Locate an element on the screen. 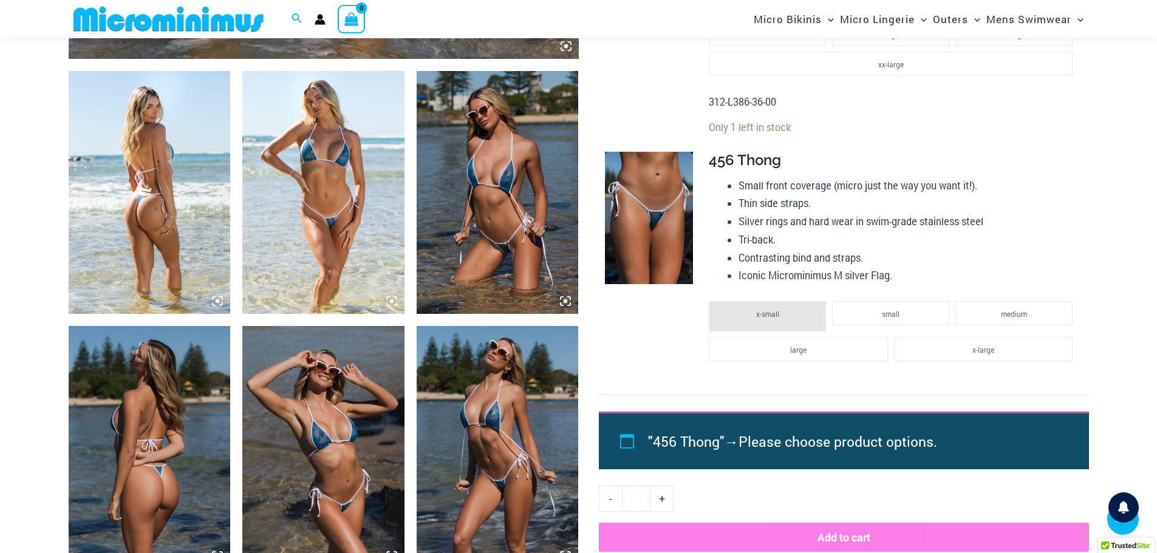  li: Small front coverage (micro just the way you want it!). is located at coordinates (909, 186).